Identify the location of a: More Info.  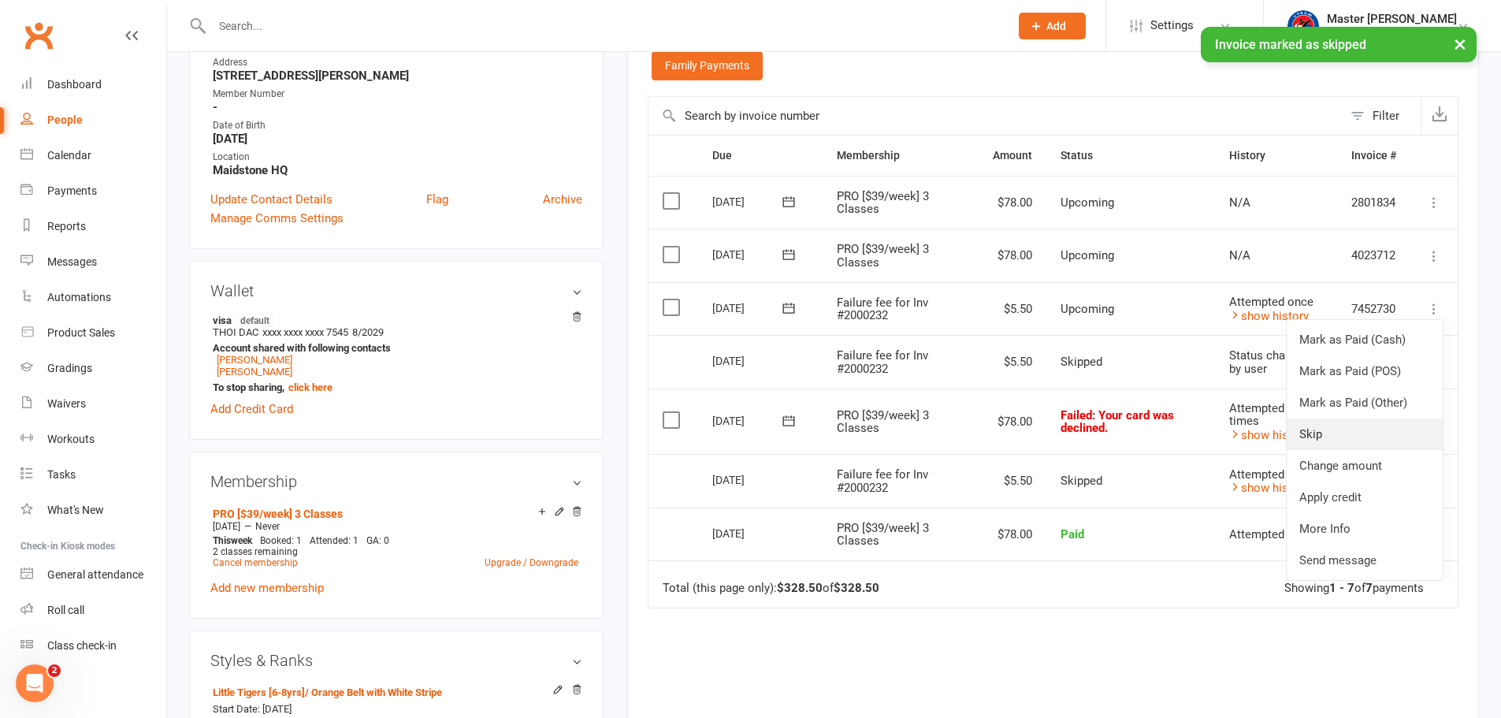
(1365, 529).